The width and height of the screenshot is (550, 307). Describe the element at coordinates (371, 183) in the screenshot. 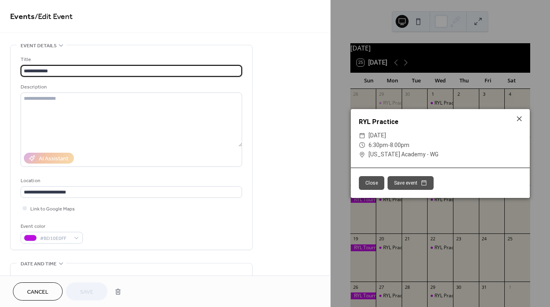

I see `button: Close` at that location.